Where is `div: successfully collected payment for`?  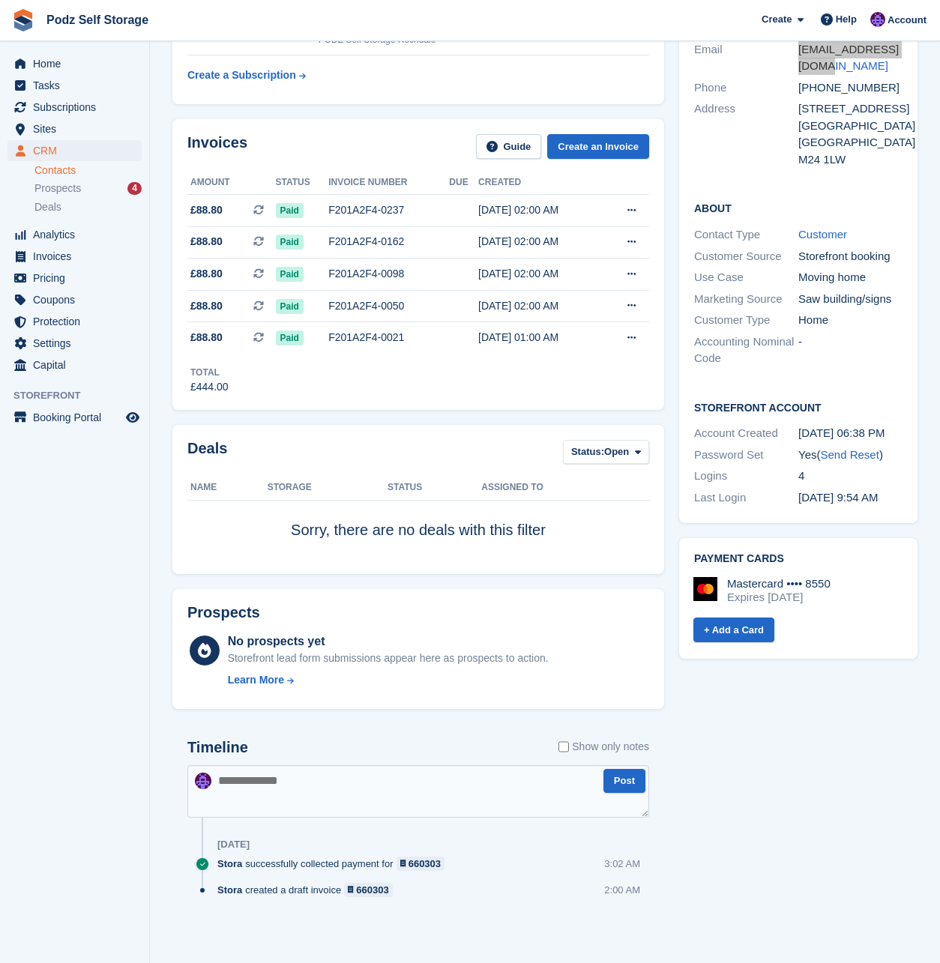
div: successfully collected payment for is located at coordinates (334, 863).